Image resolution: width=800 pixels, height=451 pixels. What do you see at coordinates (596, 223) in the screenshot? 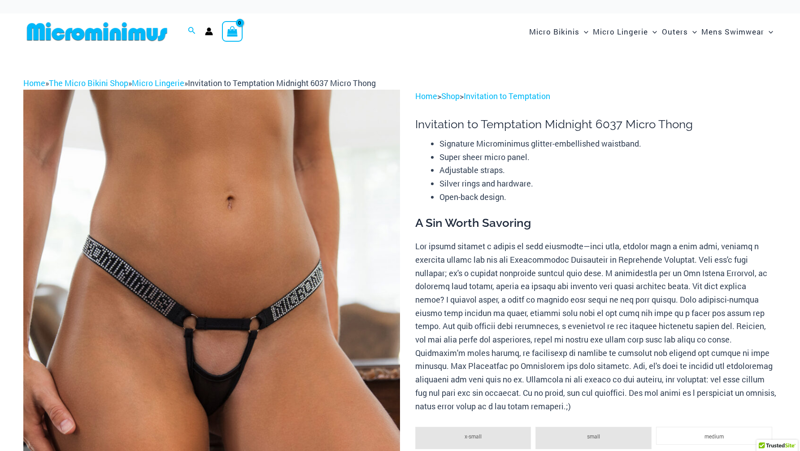
I see `h3: A Sin Worth Savoring` at bounding box center [596, 223].